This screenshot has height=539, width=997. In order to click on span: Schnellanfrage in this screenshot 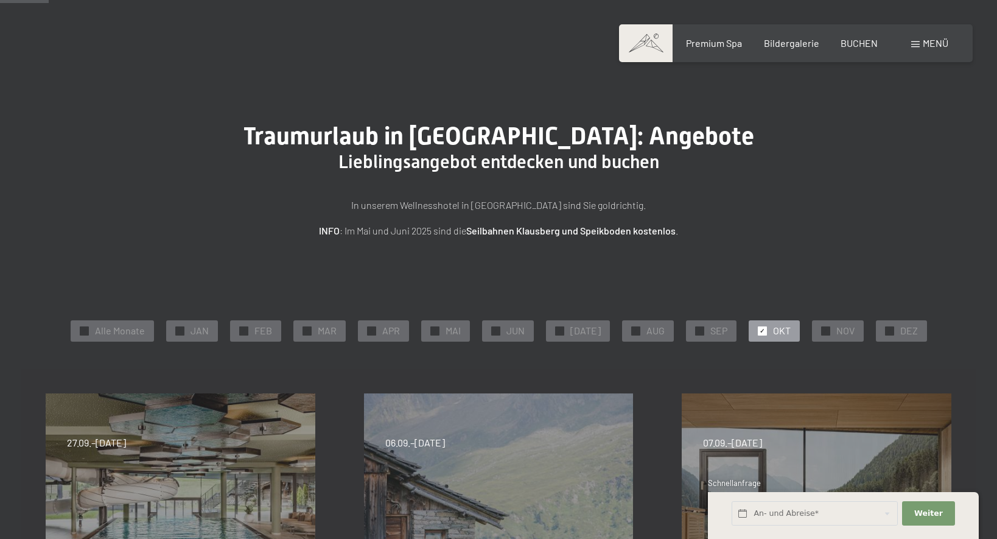, I will do `click(734, 483)`.